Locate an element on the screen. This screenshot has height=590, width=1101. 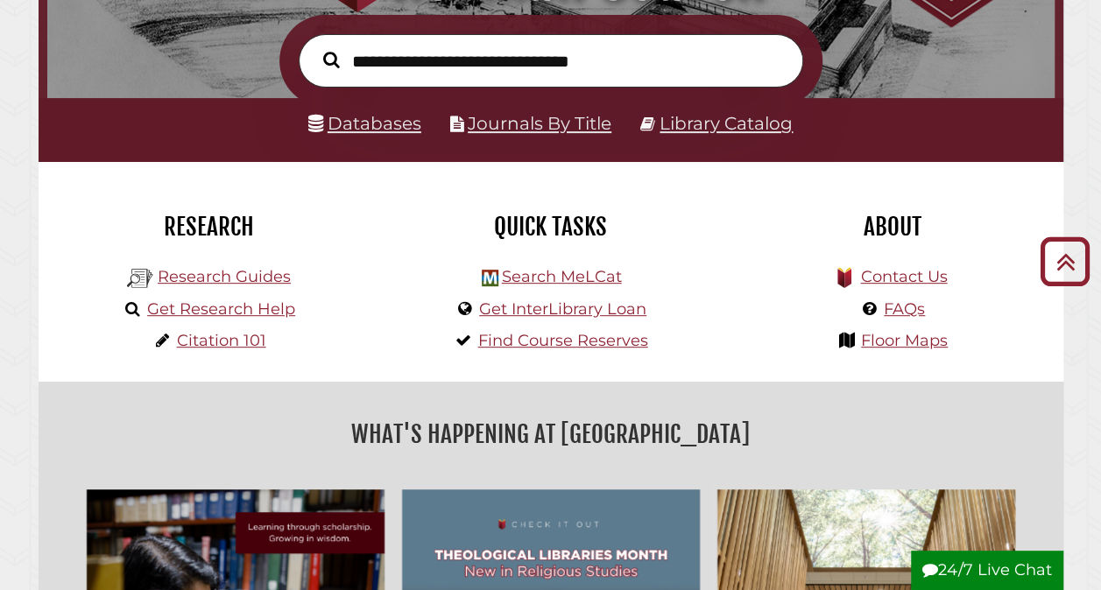
a: Citation 101 is located at coordinates (222, 341).